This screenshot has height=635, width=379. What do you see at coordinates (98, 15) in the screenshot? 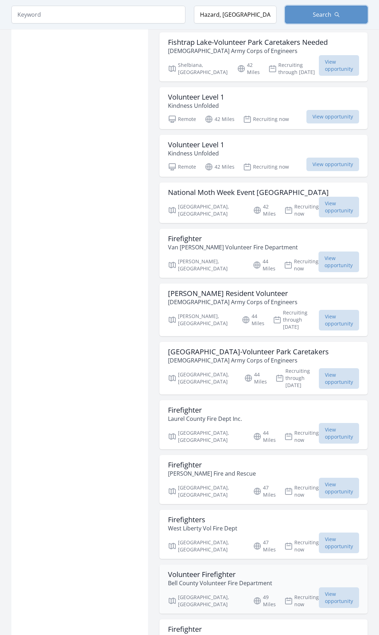
I see `input: Keyword` at bounding box center [98, 15].